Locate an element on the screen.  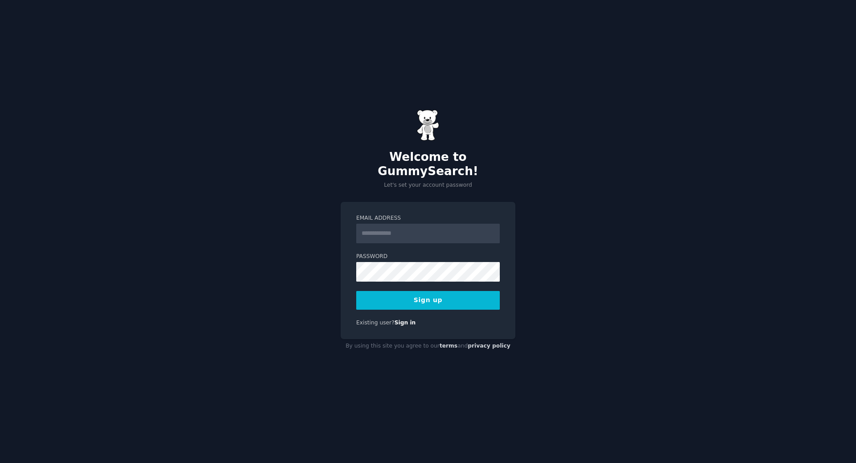
a: Sign in is located at coordinates (405, 323).